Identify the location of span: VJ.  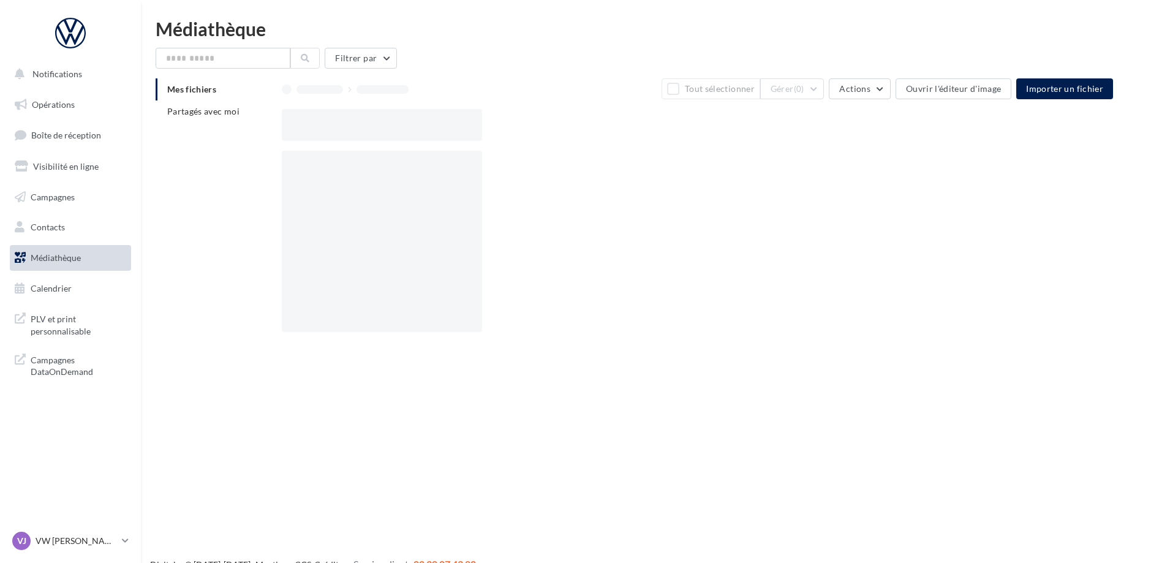
(21, 541).